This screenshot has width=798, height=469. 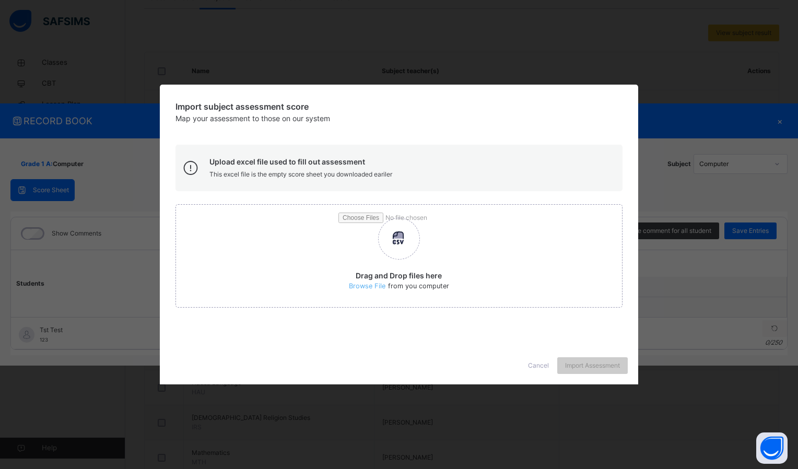 What do you see at coordinates (592, 365) in the screenshot?
I see `span: Import Assessment` at bounding box center [592, 365].